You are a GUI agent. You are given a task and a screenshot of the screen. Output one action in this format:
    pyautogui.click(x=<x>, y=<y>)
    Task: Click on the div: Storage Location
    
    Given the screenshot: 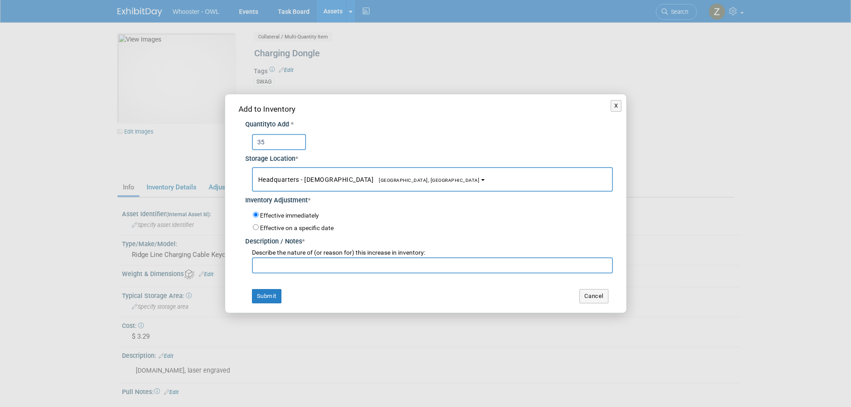 What is the action you would take?
    pyautogui.click(x=429, y=157)
    